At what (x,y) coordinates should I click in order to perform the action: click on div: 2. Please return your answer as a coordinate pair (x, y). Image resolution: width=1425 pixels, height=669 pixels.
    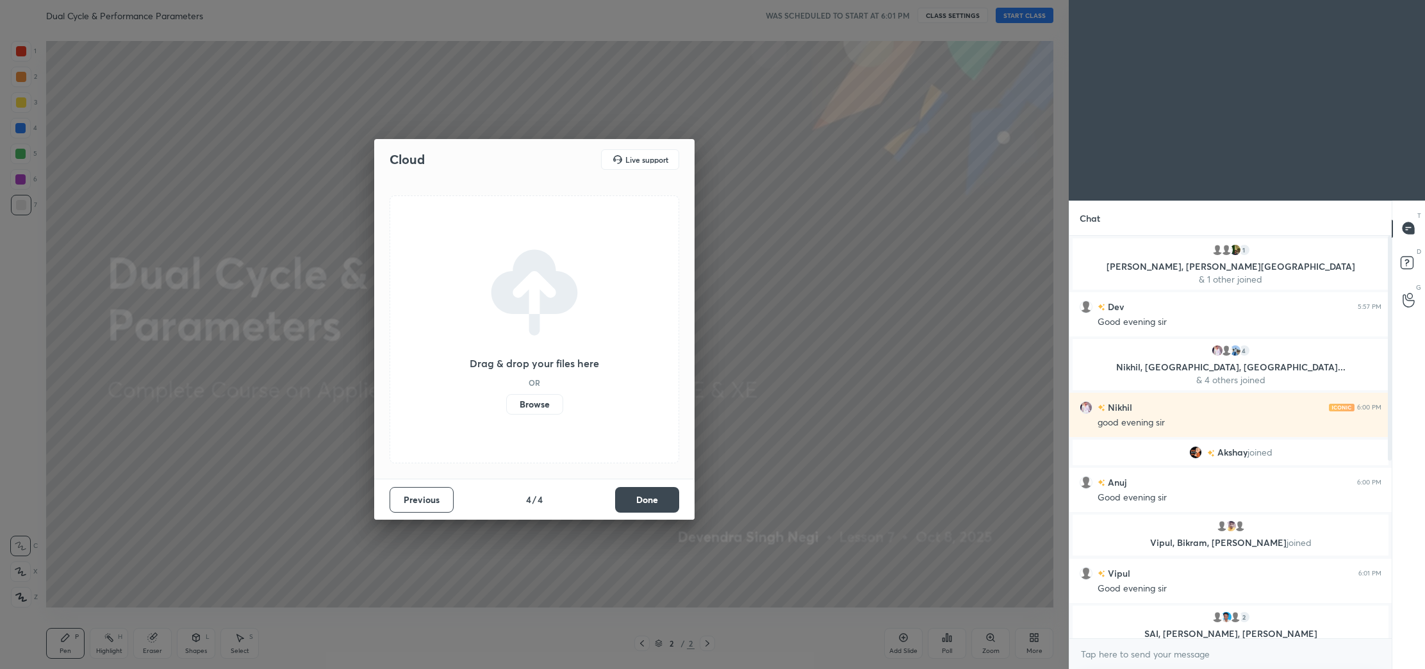
    Looking at the image, I should click on (1245, 617).